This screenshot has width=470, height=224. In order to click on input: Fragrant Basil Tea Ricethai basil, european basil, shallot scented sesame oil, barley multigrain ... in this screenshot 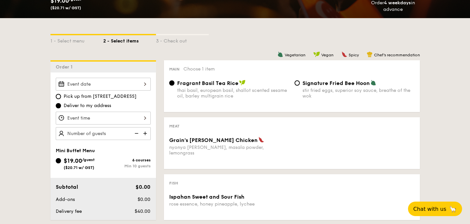, I will do `click(172, 83)`.